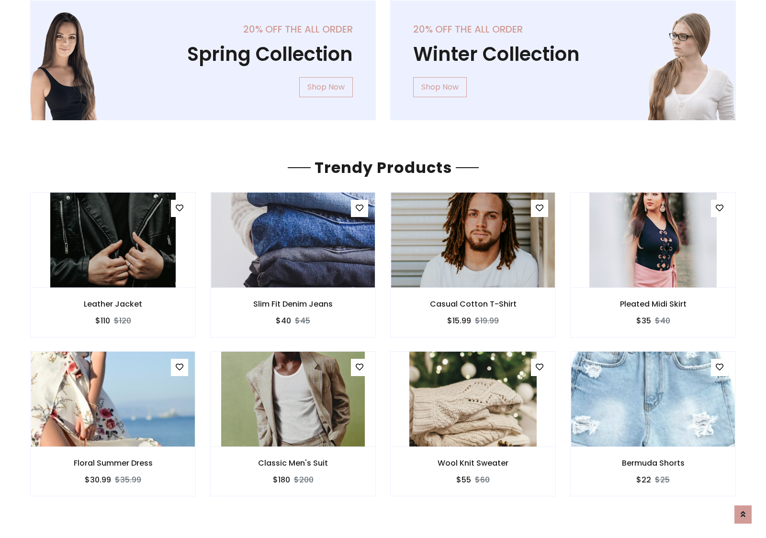 The height and width of the screenshot is (538, 766). I want to click on del: $60, so click(482, 479).